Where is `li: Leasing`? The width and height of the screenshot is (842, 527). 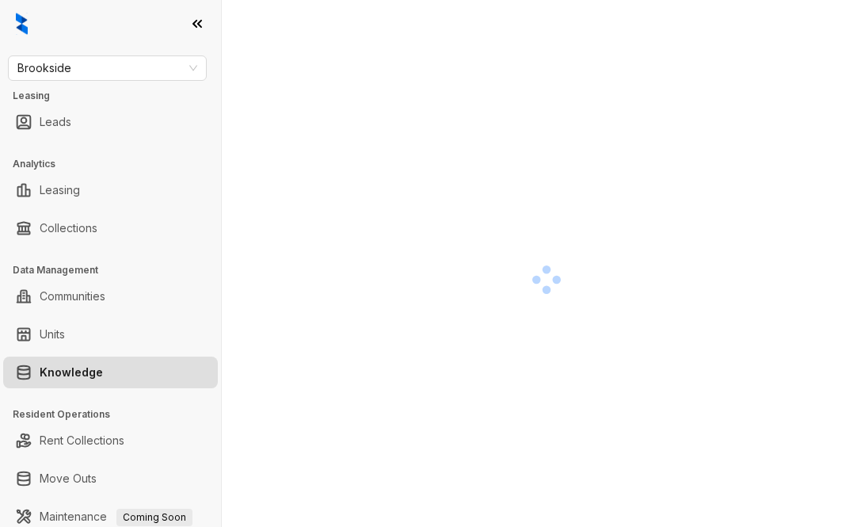
li: Leasing is located at coordinates (110, 190).